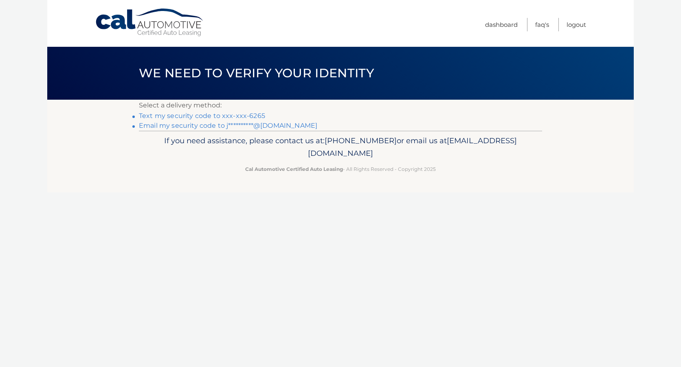 This screenshot has width=681, height=367. Describe the element at coordinates (202, 116) in the screenshot. I see `a: Text my security code to xxx-xxx-6265` at that location.